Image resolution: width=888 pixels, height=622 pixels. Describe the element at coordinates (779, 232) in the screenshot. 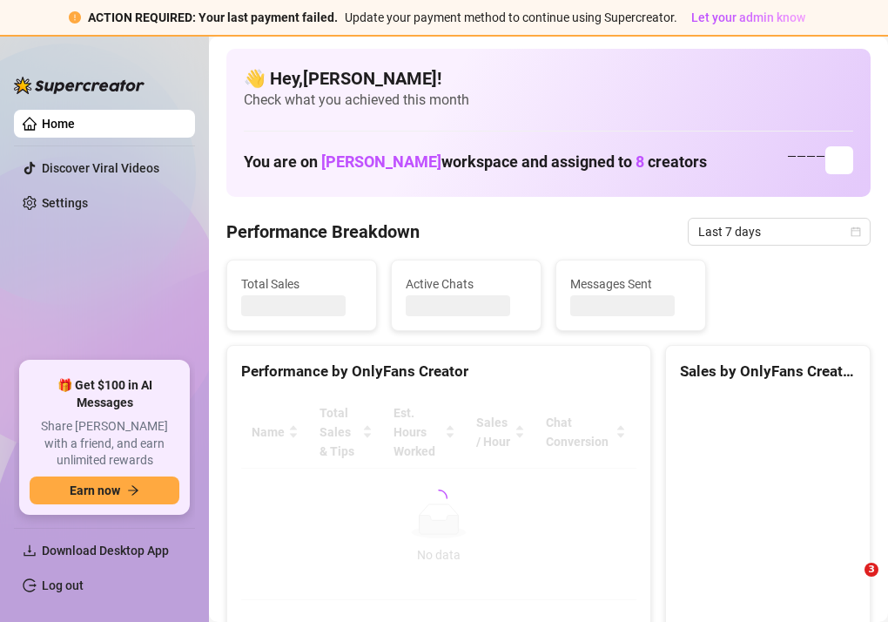

I see `span: Last 7 days` at that location.